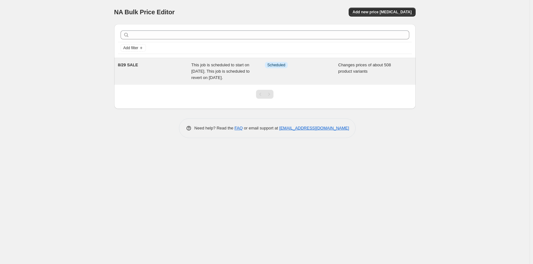  I want to click on span: Need help? Read the, so click(215, 128).